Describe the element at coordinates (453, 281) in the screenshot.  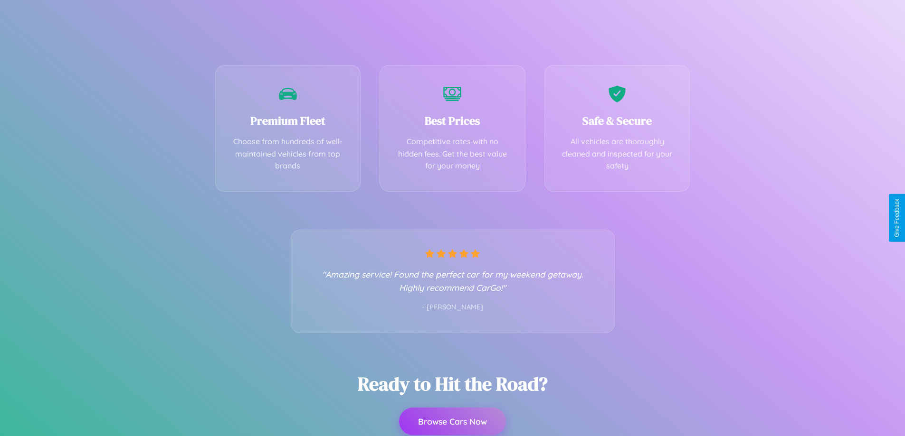
I see `p: "Amazing service! Found the perfect car for my weekend getaway. Highly recommend CarGo!"` at that location.